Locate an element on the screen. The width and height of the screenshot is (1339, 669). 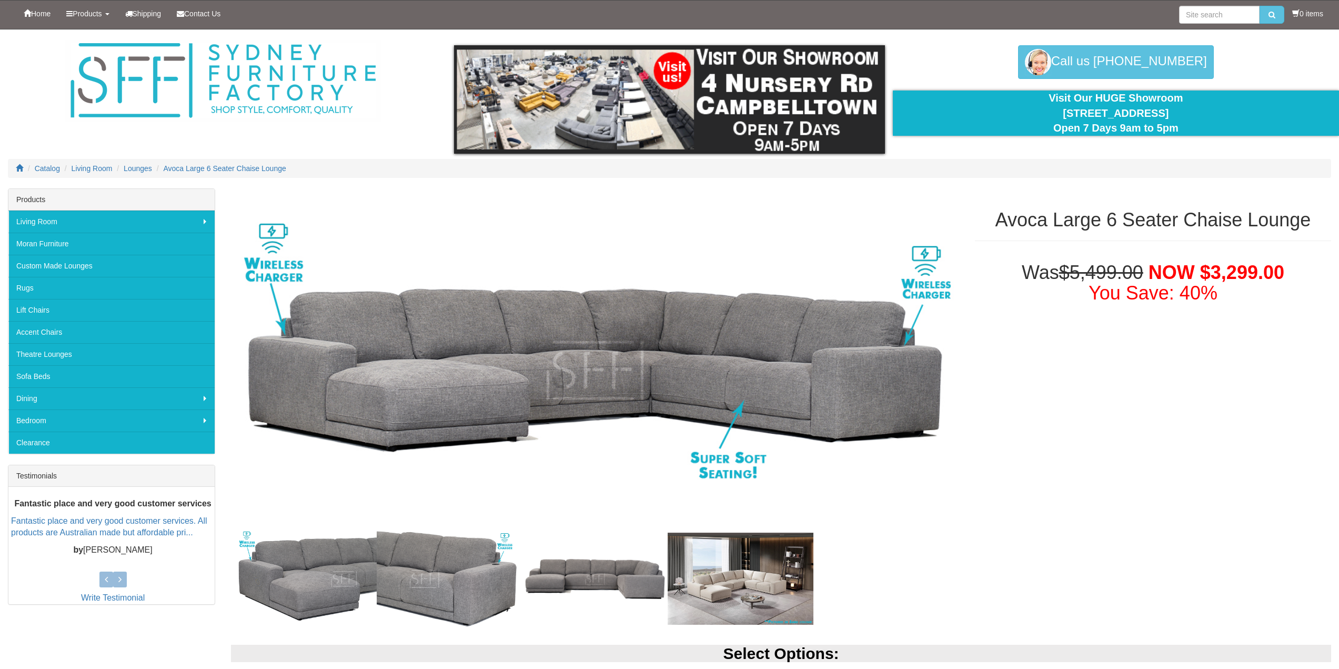
a: Theatre Lounges is located at coordinates (112, 354).